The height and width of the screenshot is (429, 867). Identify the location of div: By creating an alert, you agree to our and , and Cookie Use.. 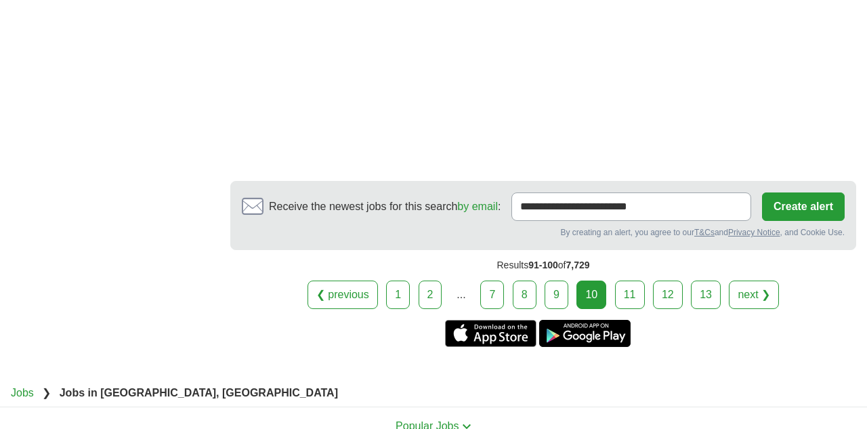
(543, 232).